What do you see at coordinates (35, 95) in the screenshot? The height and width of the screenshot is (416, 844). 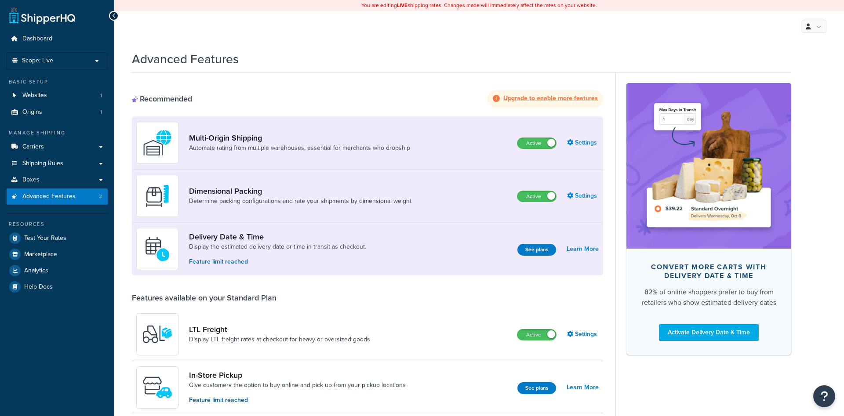 I see `span: Websites` at bounding box center [35, 95].